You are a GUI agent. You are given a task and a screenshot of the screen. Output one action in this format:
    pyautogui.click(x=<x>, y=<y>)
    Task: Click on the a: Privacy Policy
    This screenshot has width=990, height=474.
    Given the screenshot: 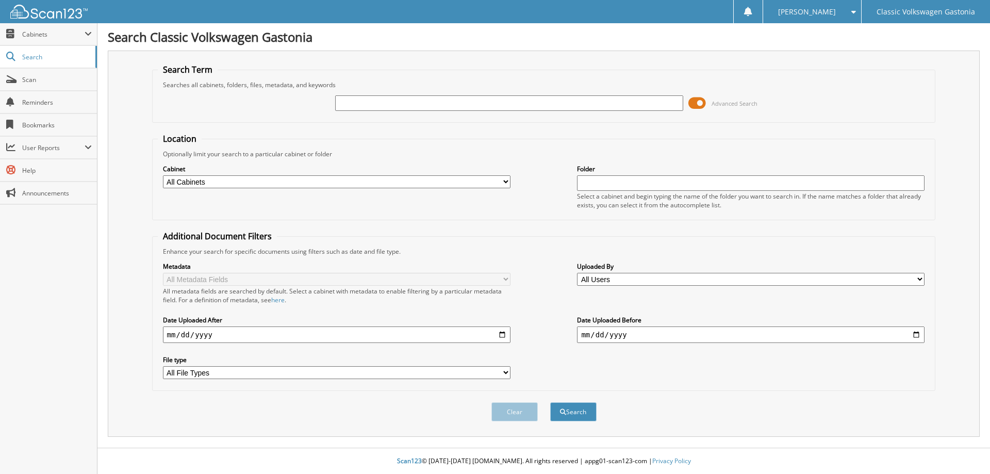 What is the action you would take?
    pyautogui.click(x=672, y=461)
    